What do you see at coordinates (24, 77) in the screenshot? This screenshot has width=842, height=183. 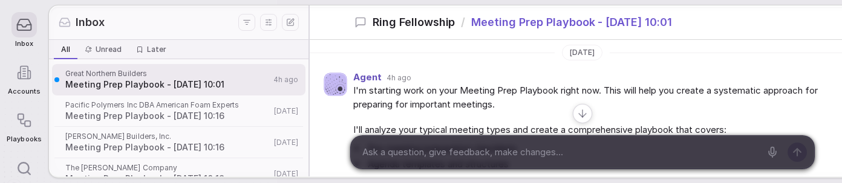 I see `a: Accounts` at bounding box center [24, 77].